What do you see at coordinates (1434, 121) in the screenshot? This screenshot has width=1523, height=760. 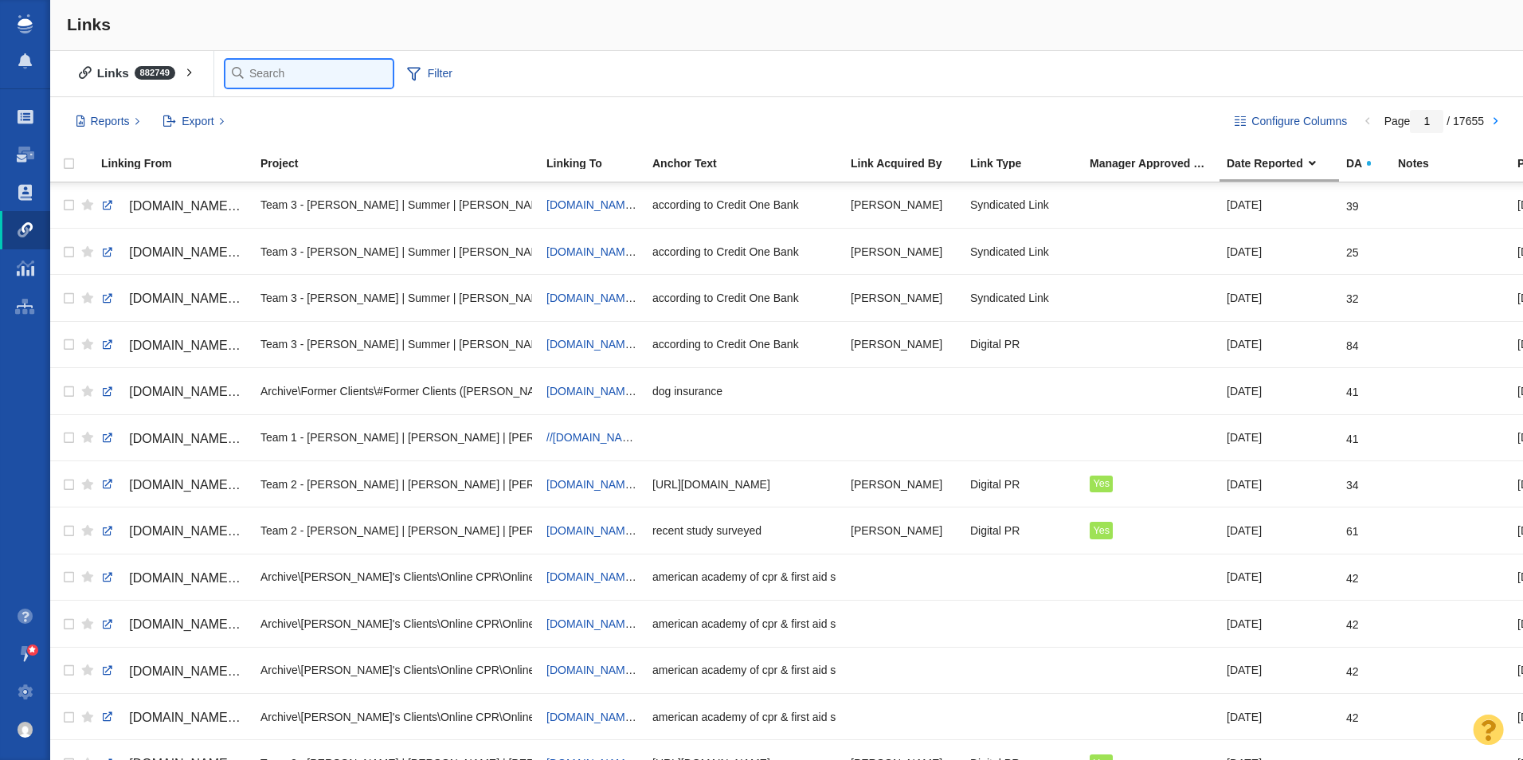 I see `span: Page / 17655` at bounding box center [1434, 121].